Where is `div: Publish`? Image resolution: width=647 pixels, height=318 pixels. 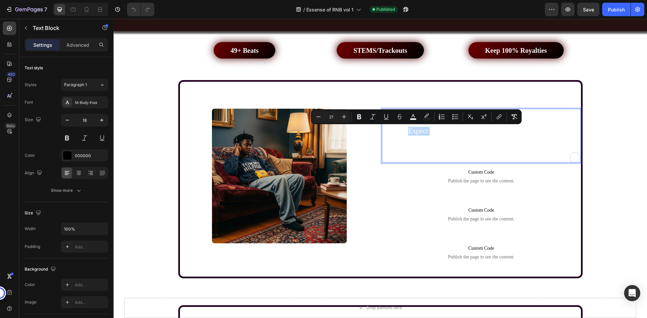
div: Publish is located at coordinates (616, 9).